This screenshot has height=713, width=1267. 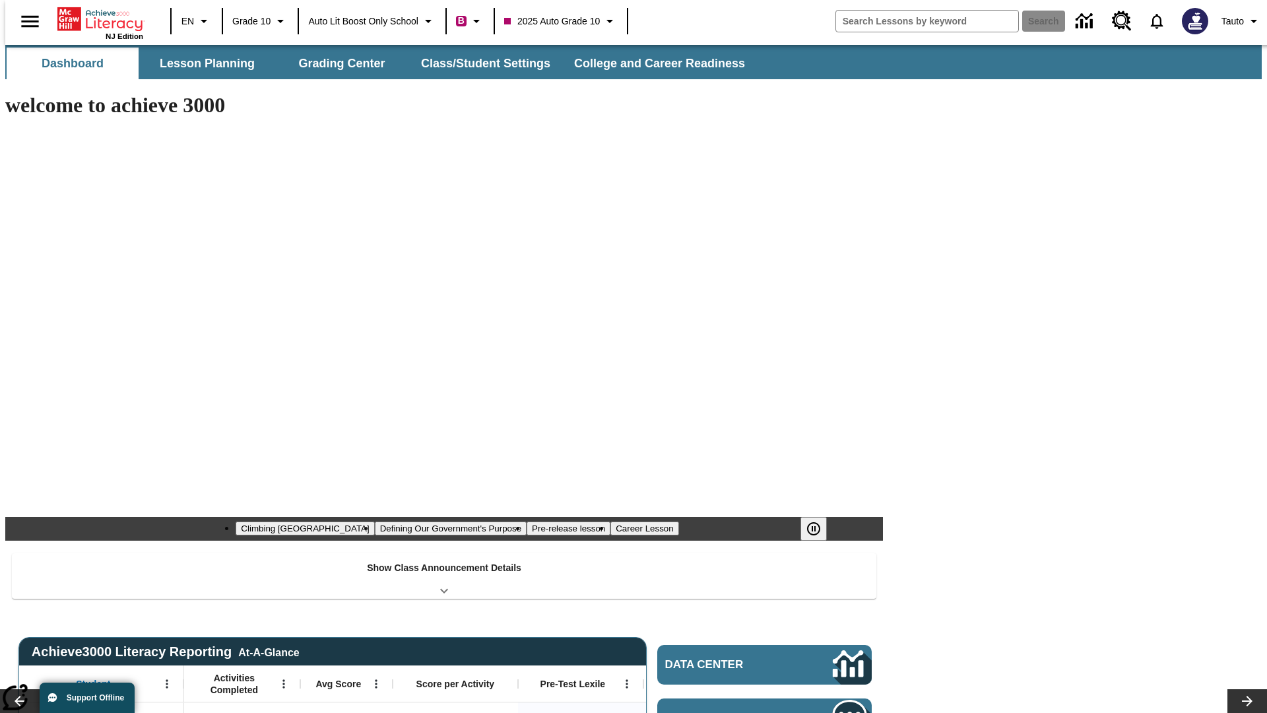 I want to click on button: Grading Center, so click(x=342, y=63).